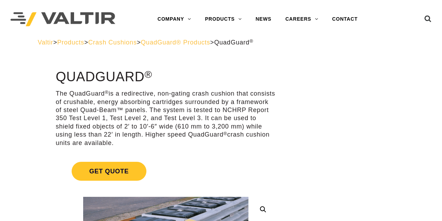 The image size is (442, 221). Describe the element at coordinates (174, 19) in the screenshot. I see `a: COMPANY` at that location.